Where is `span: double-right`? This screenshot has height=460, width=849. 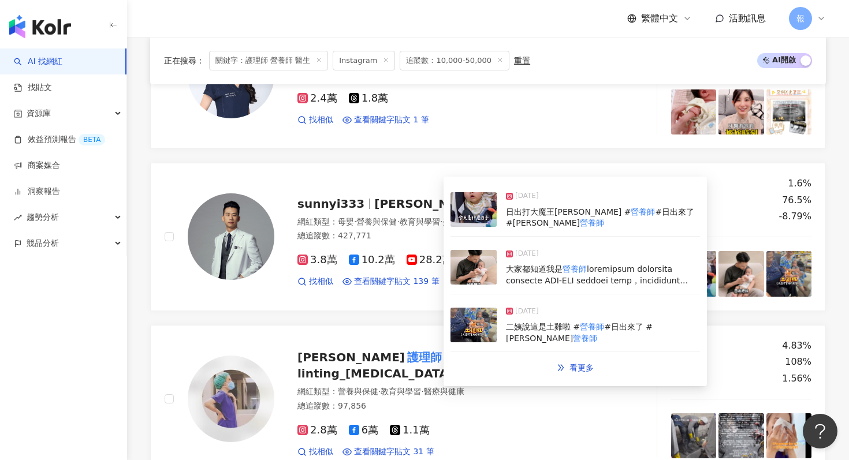 span: double-right is located at coordinates (561, 368).